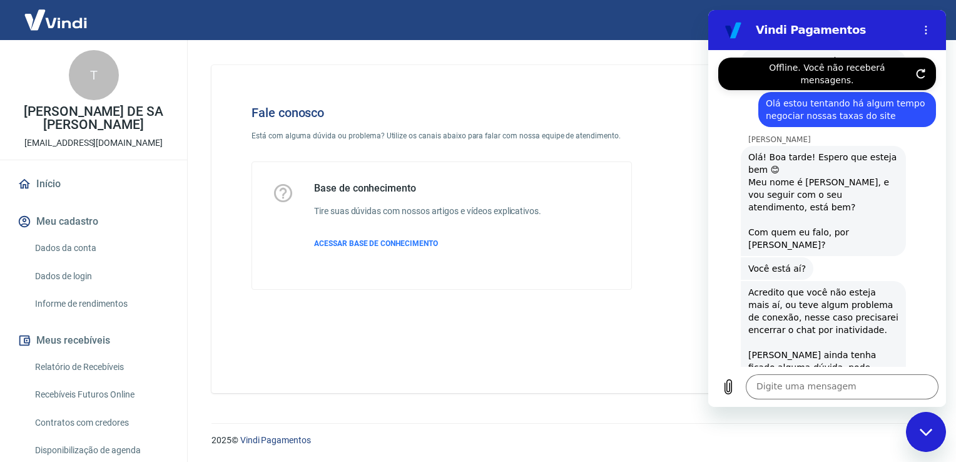 This screenshot has width=956, height=462. What do you see at coordinates (442, 136) in the screenshot?
I see `p: Está com alguma dúvida ou problema? Utilize os canais abaixo para falar com nossa equipe de atend...` at bounding box center [442, 136].